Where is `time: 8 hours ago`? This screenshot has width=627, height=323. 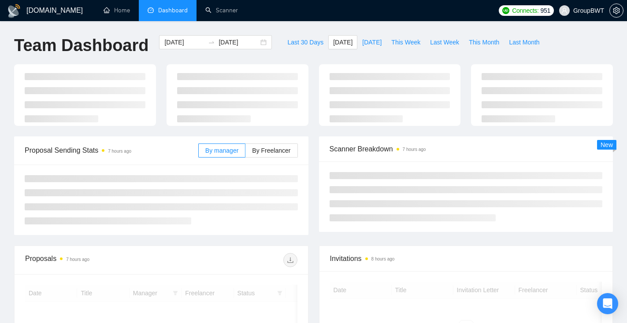 time: 8 hours ago is located at coordinates (383, 259).